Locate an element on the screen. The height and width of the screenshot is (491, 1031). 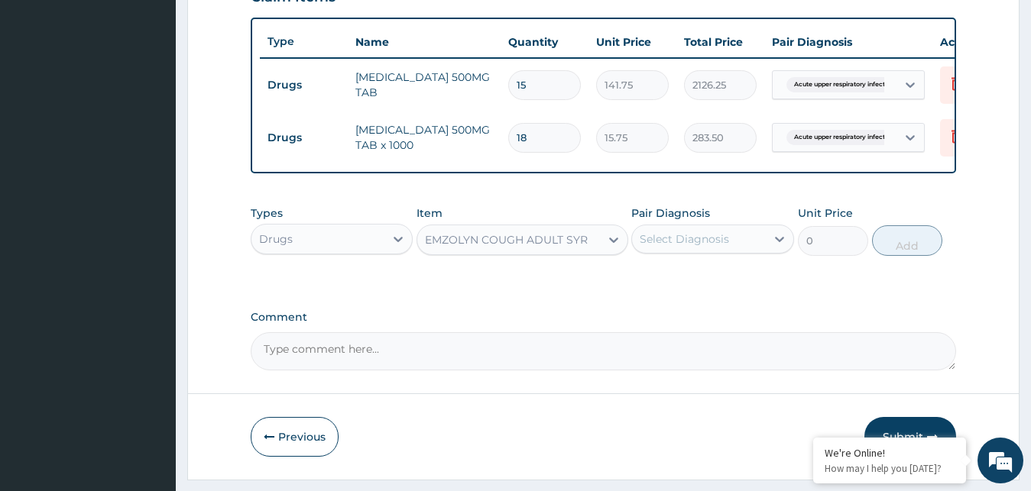
button: Submit is located at coordinates (910, 437).